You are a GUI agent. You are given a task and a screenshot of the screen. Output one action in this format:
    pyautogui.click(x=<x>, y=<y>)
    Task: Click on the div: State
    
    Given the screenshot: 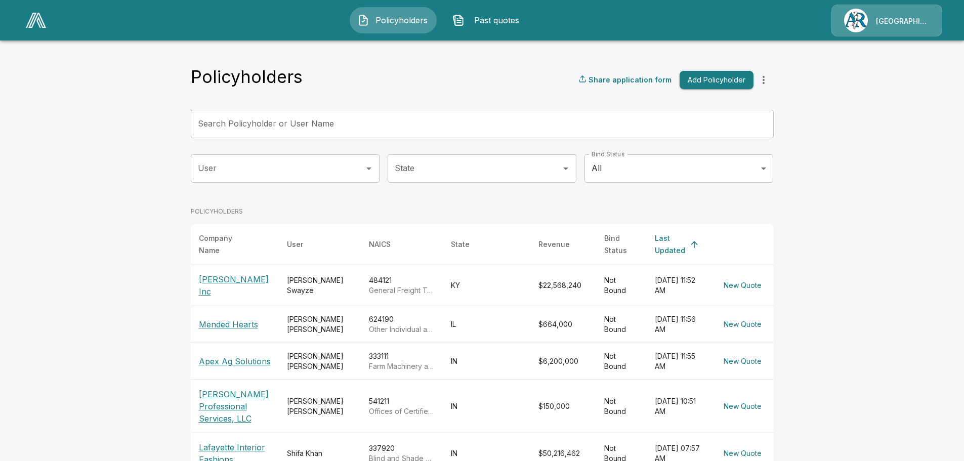 What is the action you would take?
    pyautogui.click(x=460, y=244)
    